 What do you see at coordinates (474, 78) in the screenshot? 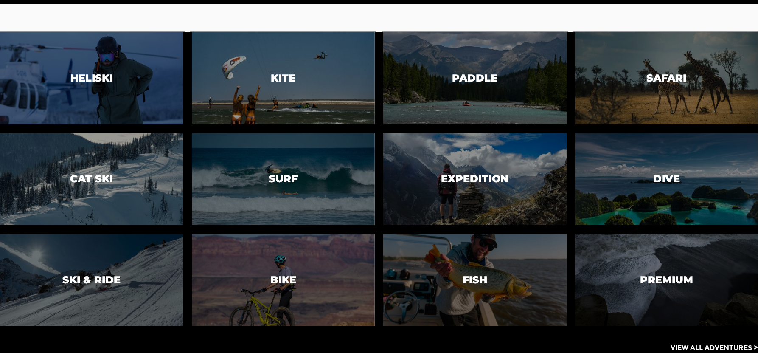
I see `h3: Paddle` at bounding box center [474, 78].